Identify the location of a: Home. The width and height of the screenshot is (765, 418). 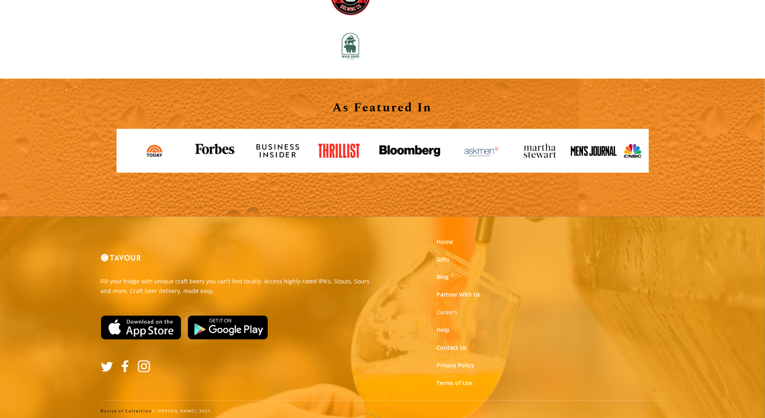
(444, 242).